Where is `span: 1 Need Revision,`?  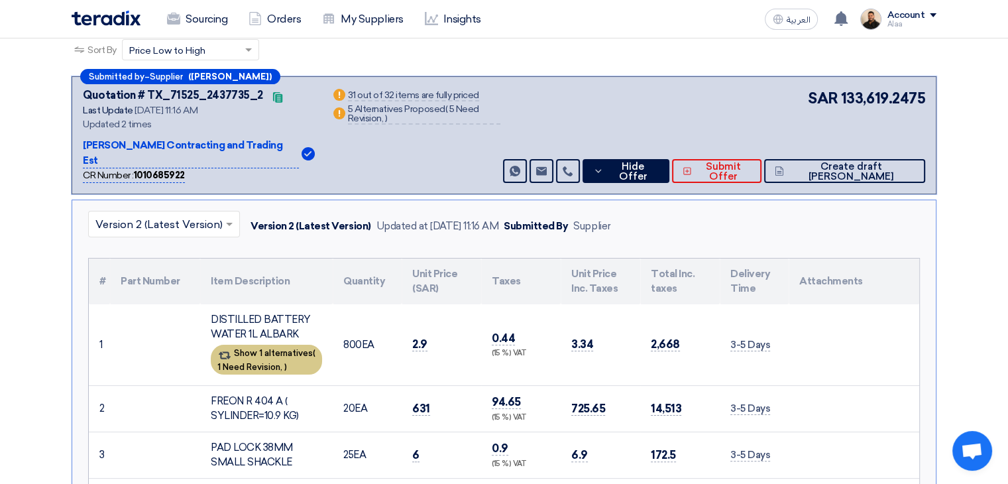
span: 1 Need Revision, is located at coordinates (250, 367).